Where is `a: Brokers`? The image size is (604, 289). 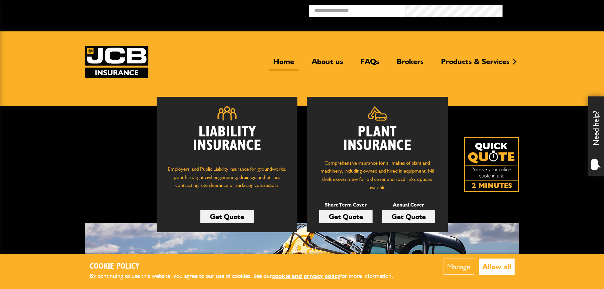 a: Brokers is located at coordinates (410, 64).